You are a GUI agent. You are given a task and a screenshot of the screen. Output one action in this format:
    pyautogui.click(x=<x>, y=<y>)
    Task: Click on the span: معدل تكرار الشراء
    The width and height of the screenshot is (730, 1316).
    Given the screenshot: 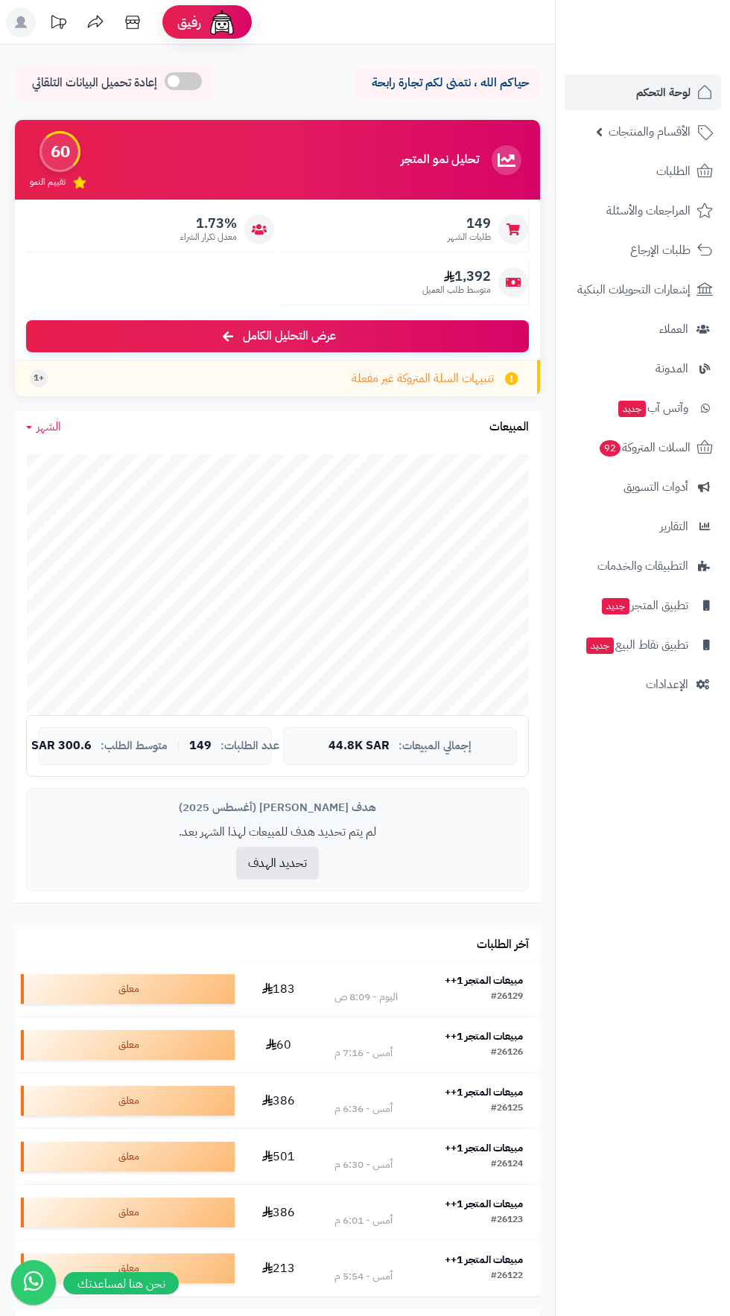 What is the action you would take?
    pyautogui.click(x=208, y=237)
    